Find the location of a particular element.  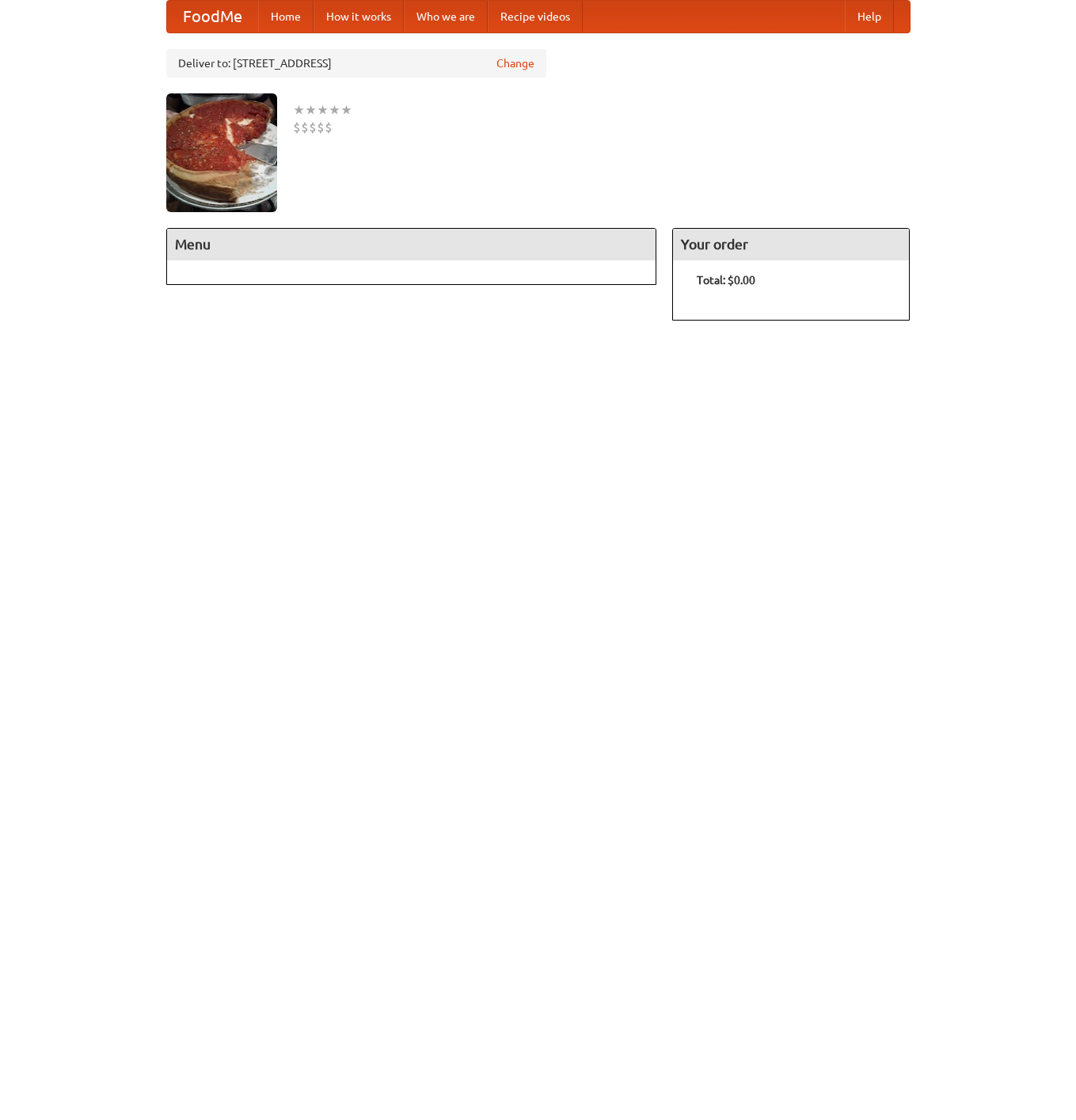

a: FoodMe is located at coordinates (212, 17).